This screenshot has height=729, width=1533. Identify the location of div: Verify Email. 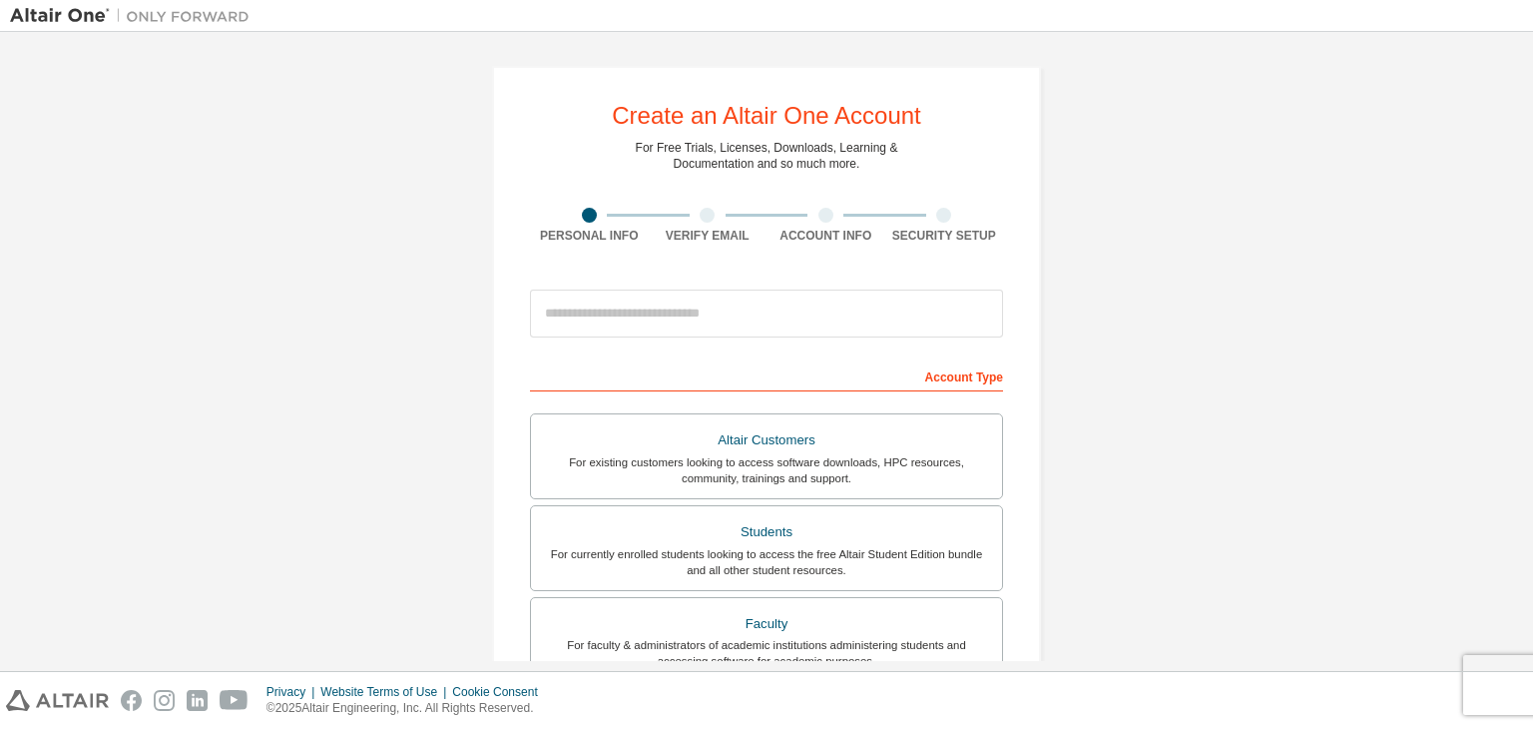
(708, 236).